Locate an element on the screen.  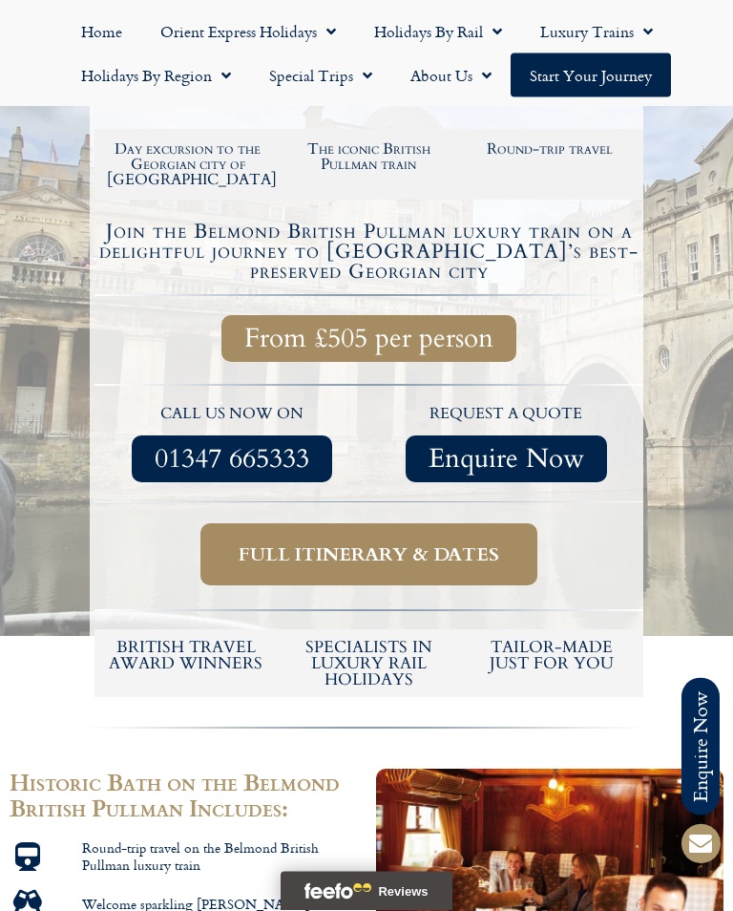
h2: Round-trip travel is located at coordinates (550, 150).